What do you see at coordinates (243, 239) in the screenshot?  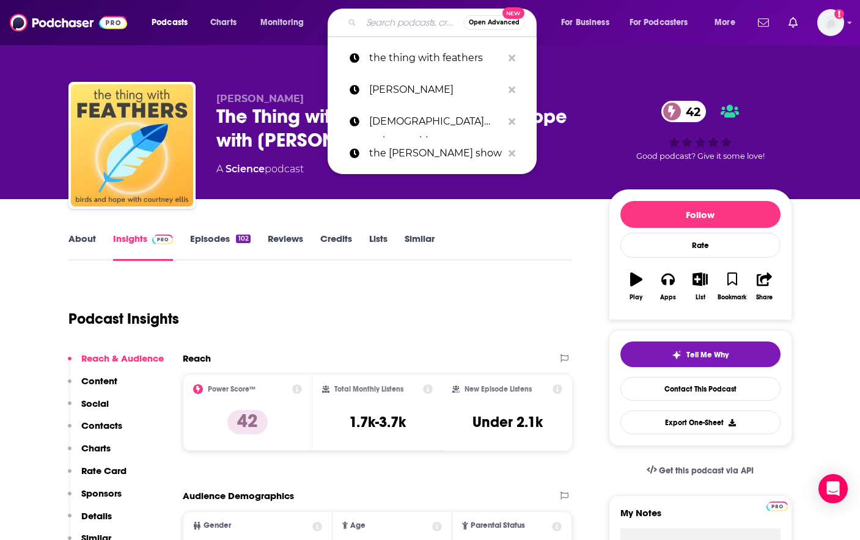 I see `div: 102` at bounding box center [243, 239].